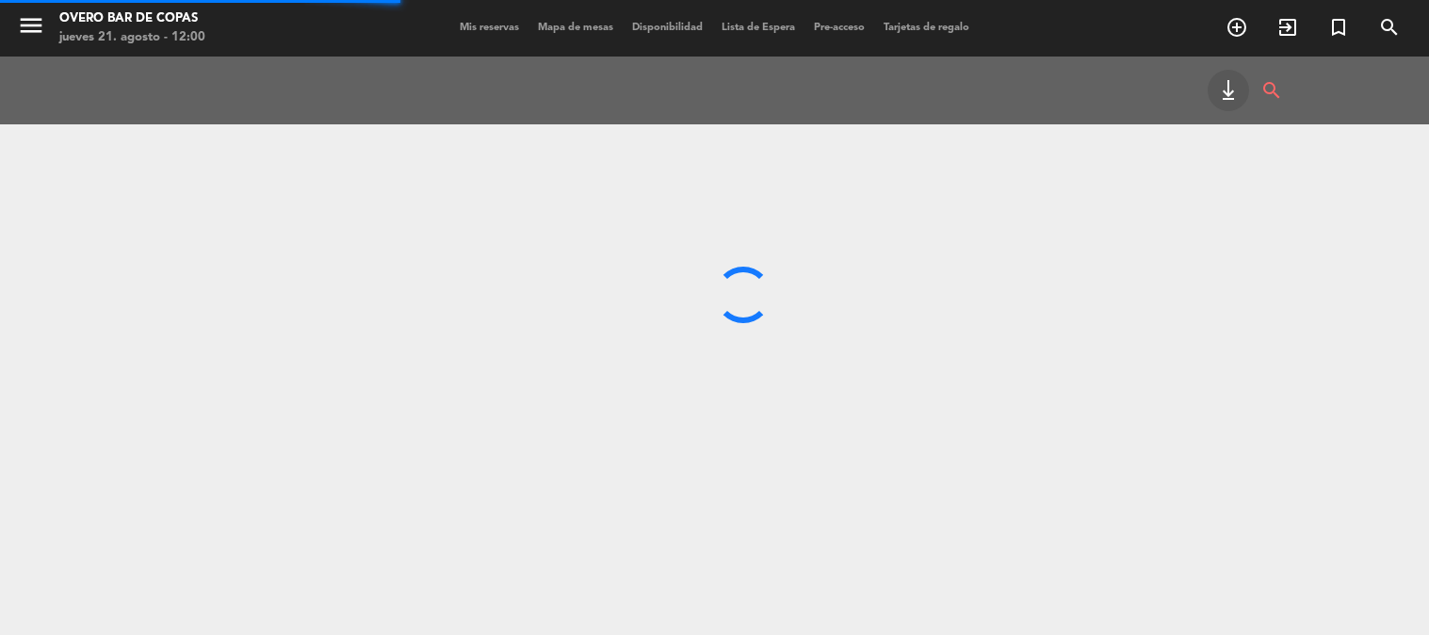  I want to click on span: Mapa de mesas, so click(576, 27).